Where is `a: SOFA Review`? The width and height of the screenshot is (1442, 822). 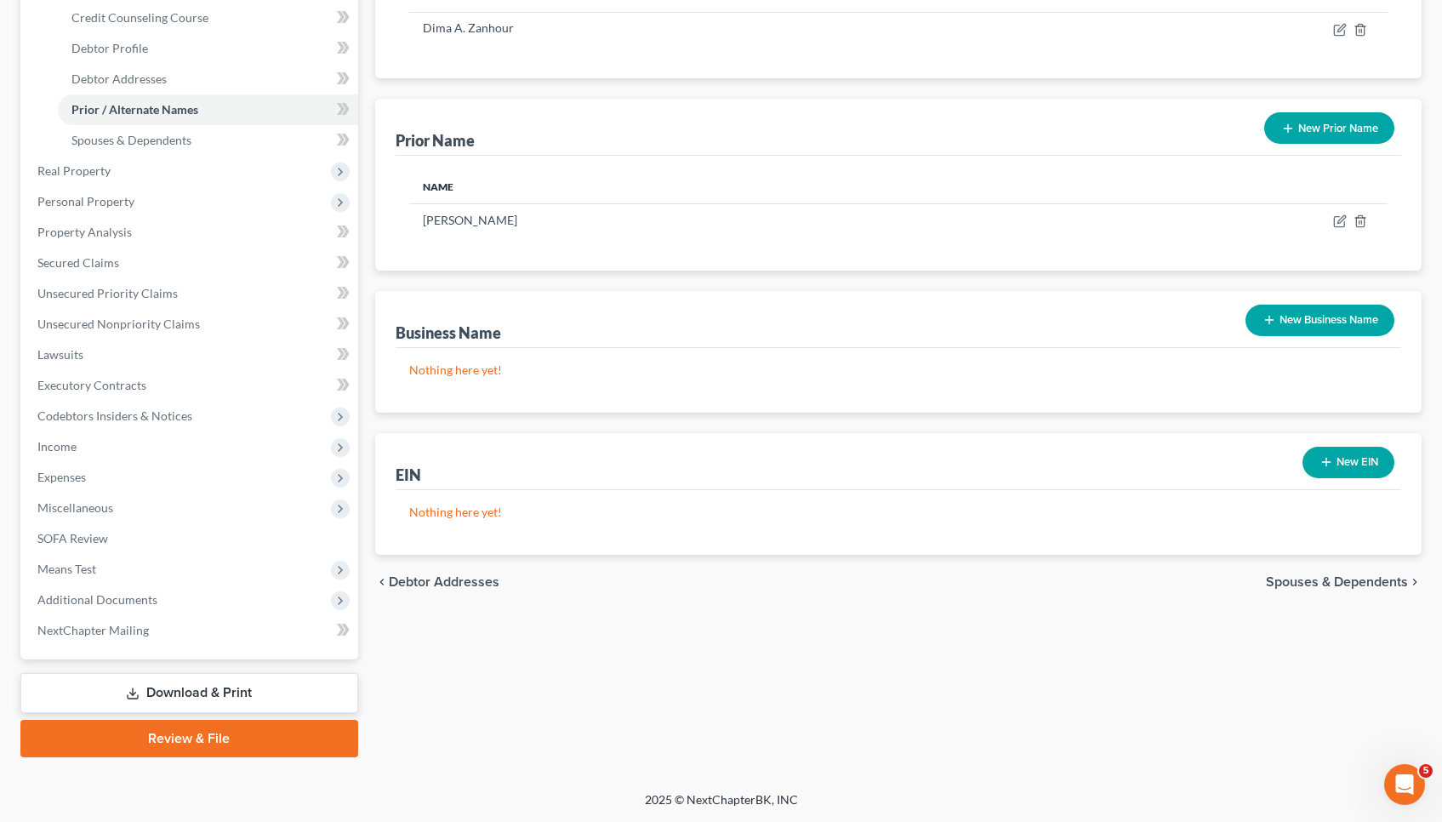
a: SOFA Review is located at coordinates (191, 538).